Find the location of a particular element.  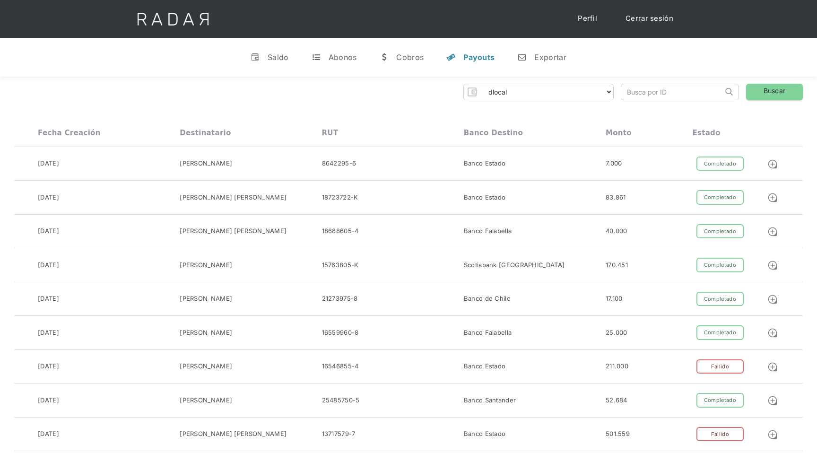

div: Payouts is located at coordinates (479, 57).